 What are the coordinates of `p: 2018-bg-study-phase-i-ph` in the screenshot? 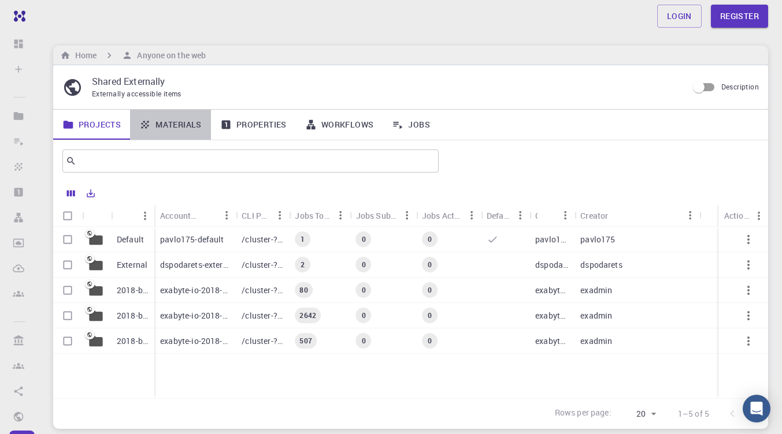 It's located at (132, 291).